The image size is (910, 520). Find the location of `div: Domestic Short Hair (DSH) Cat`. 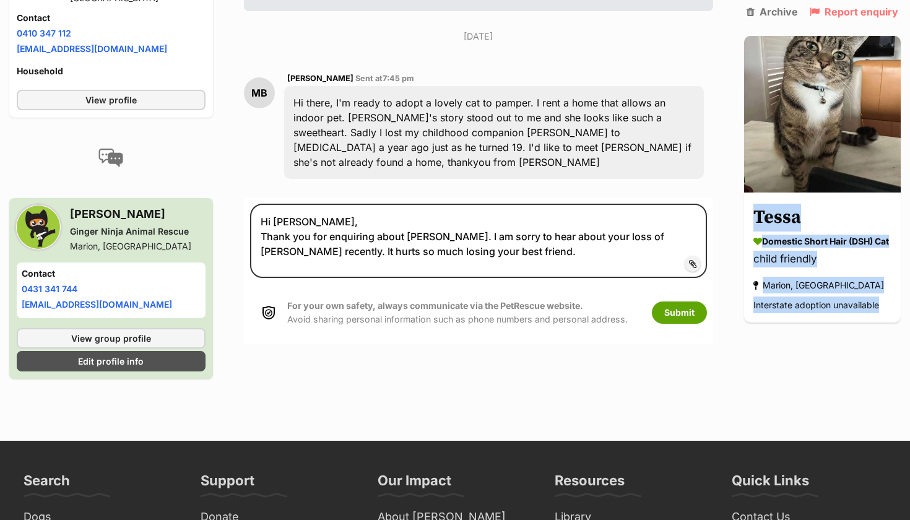

div: Domestic Short Hair (DSH) Cat is located at coordinates (822, 241).